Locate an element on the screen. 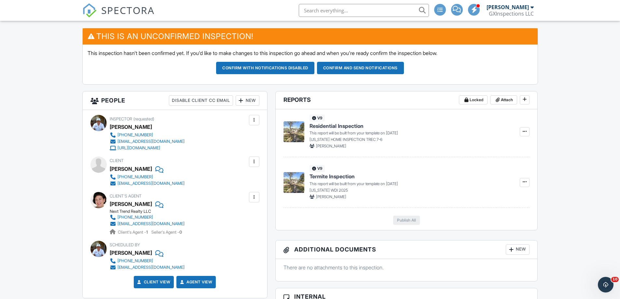 The image size is (620, 299). div: Next Trend Realty LLC is located at coordinates (150, 212).